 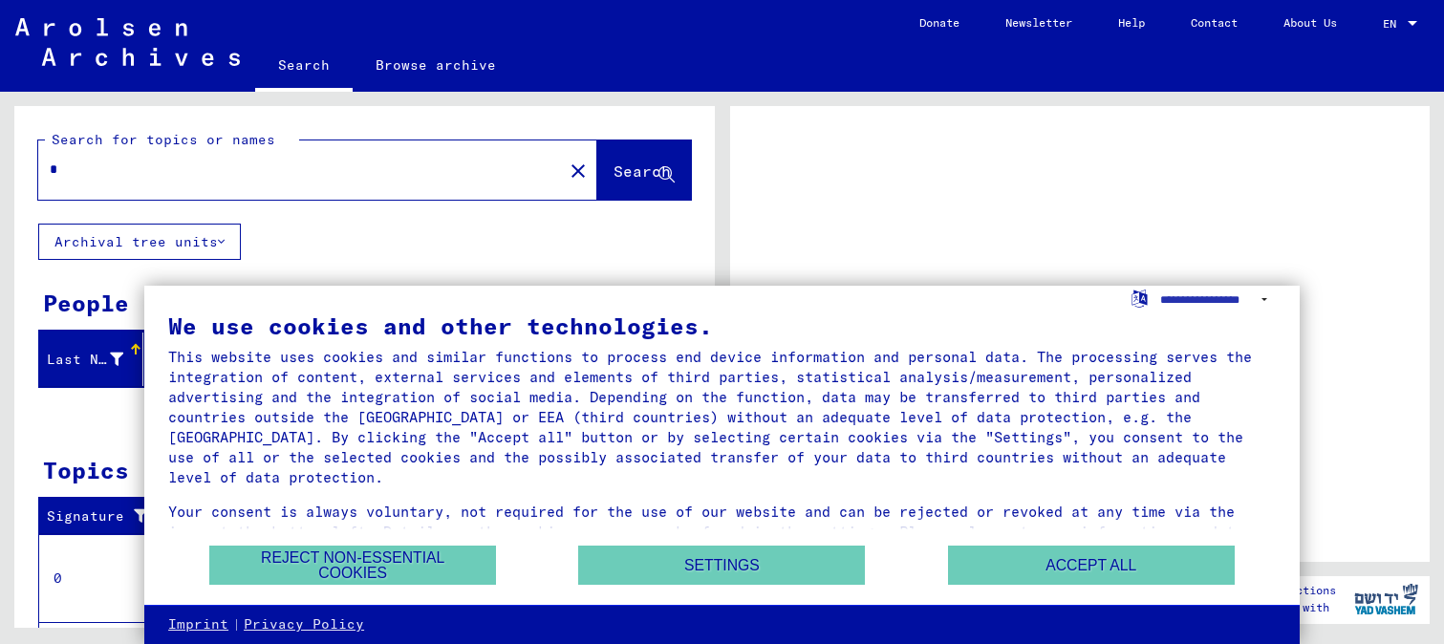 I want to click on span: EN, so click(x=1393, y=24).